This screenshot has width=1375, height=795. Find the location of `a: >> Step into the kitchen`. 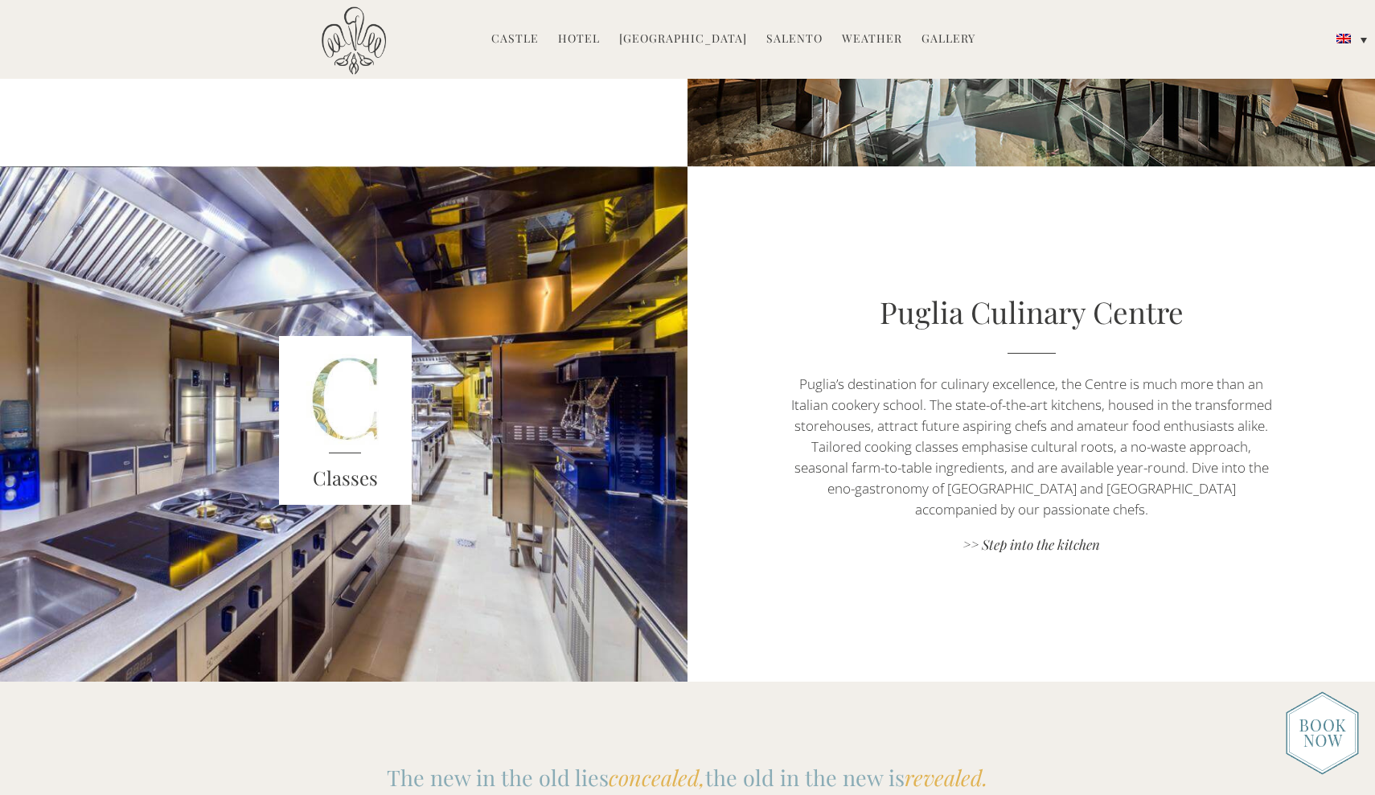

a: >> Step into the kitchen is located at coordinates (1031, 546).